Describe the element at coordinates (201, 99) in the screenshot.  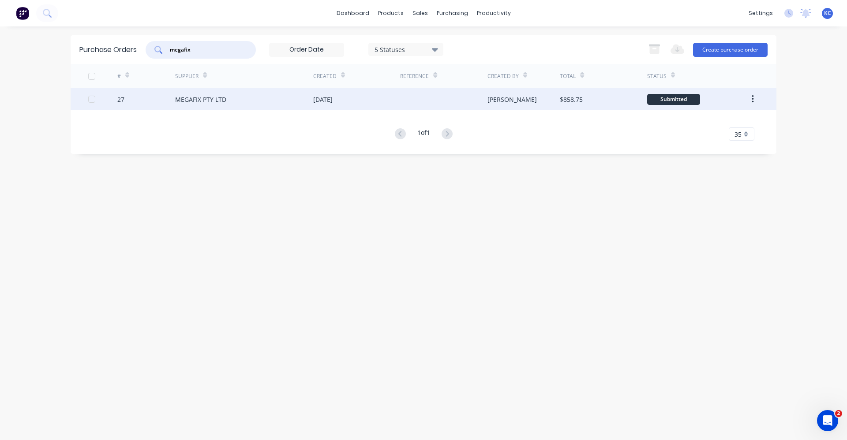
I see `div: MEGAFIX PTY LTD` at that location.